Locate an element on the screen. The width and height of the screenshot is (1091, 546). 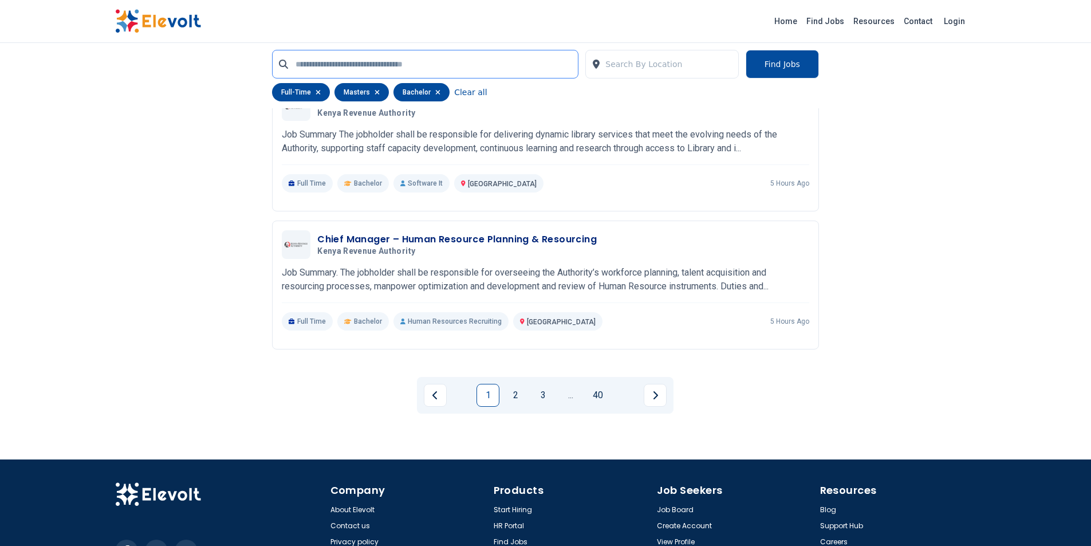
h4: Products is located at coordinates (572, 490).